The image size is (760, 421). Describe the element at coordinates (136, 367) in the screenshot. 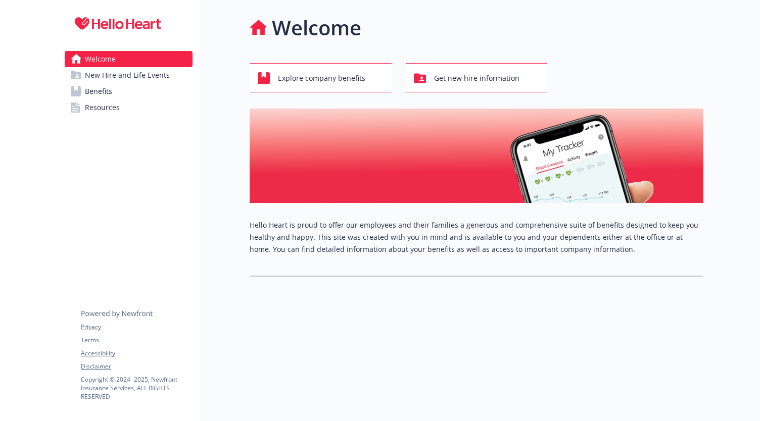

I see `a: Disclaimer` at that location.